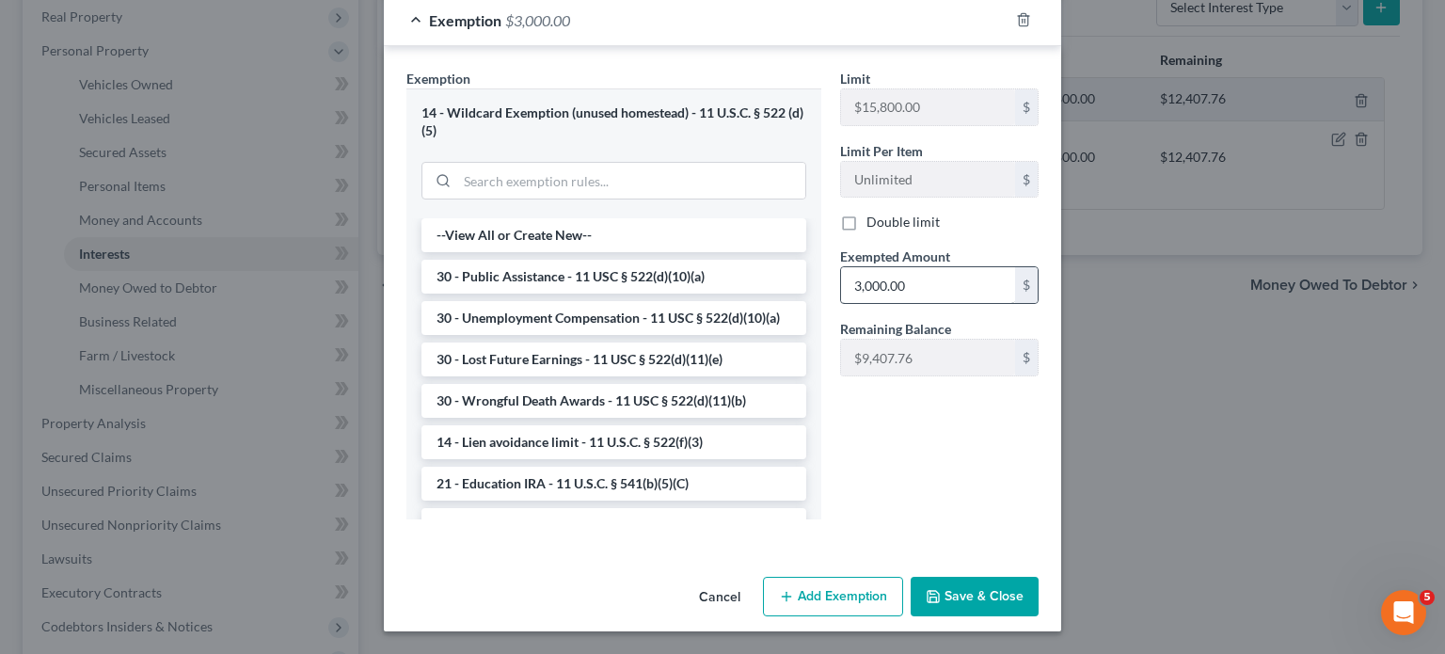 This screenshot has height=654, width=1445. I want to click on li: --View All or Create New--, so click(613, 235).